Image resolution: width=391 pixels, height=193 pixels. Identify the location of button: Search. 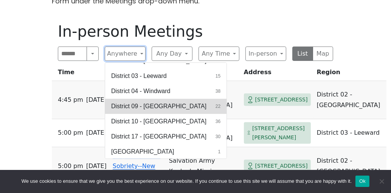
(93, 54).